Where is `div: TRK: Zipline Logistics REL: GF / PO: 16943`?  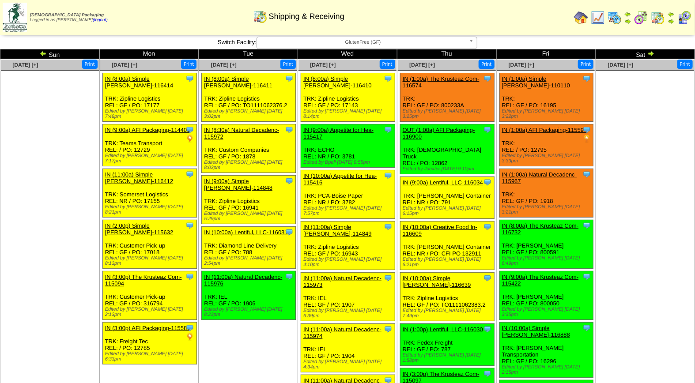 div: TRK: Zipline Logistics REL: GF / PO: 16943 is located at coordinates (348, 246).